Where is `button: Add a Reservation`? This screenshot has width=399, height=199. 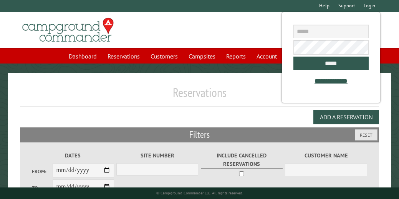 button: Add a Reservation is located at coordinates (346, 117).